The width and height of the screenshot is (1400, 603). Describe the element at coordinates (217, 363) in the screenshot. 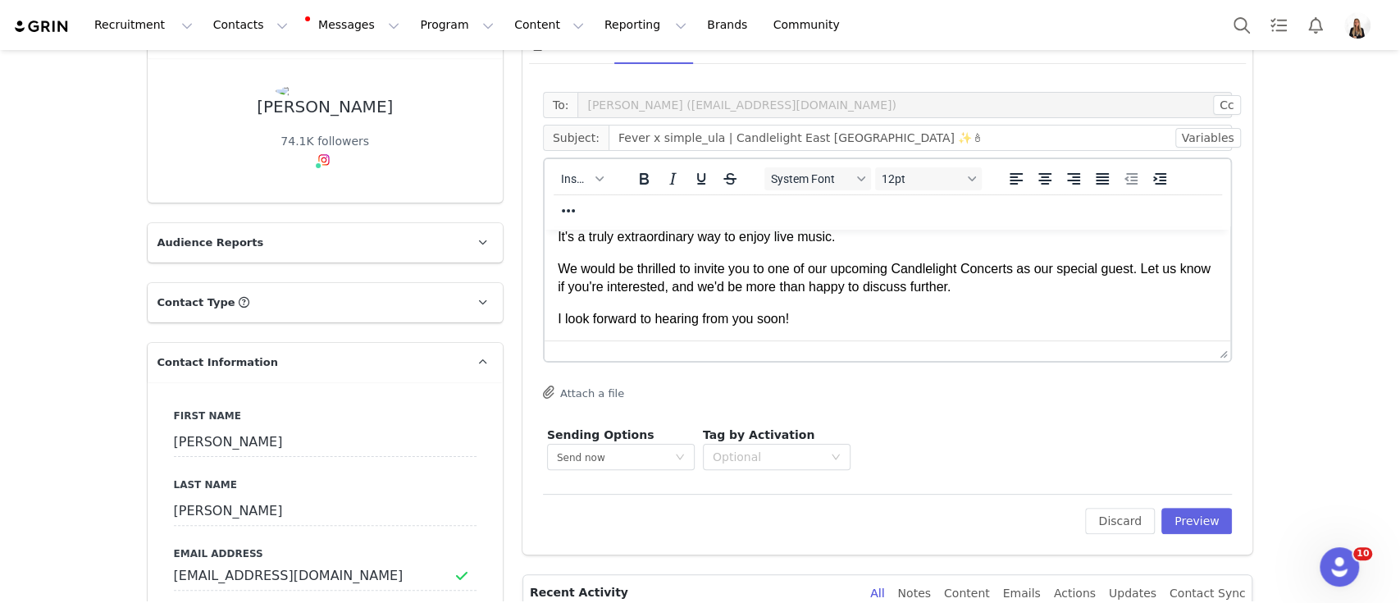

I see `span: Contact Information` at that location.